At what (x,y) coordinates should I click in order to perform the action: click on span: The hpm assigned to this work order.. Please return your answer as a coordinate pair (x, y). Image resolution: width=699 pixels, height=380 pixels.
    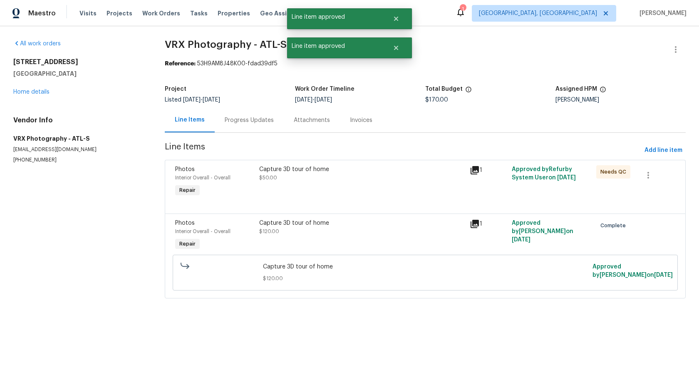
    Looking at the image, I should click on (603, 92).